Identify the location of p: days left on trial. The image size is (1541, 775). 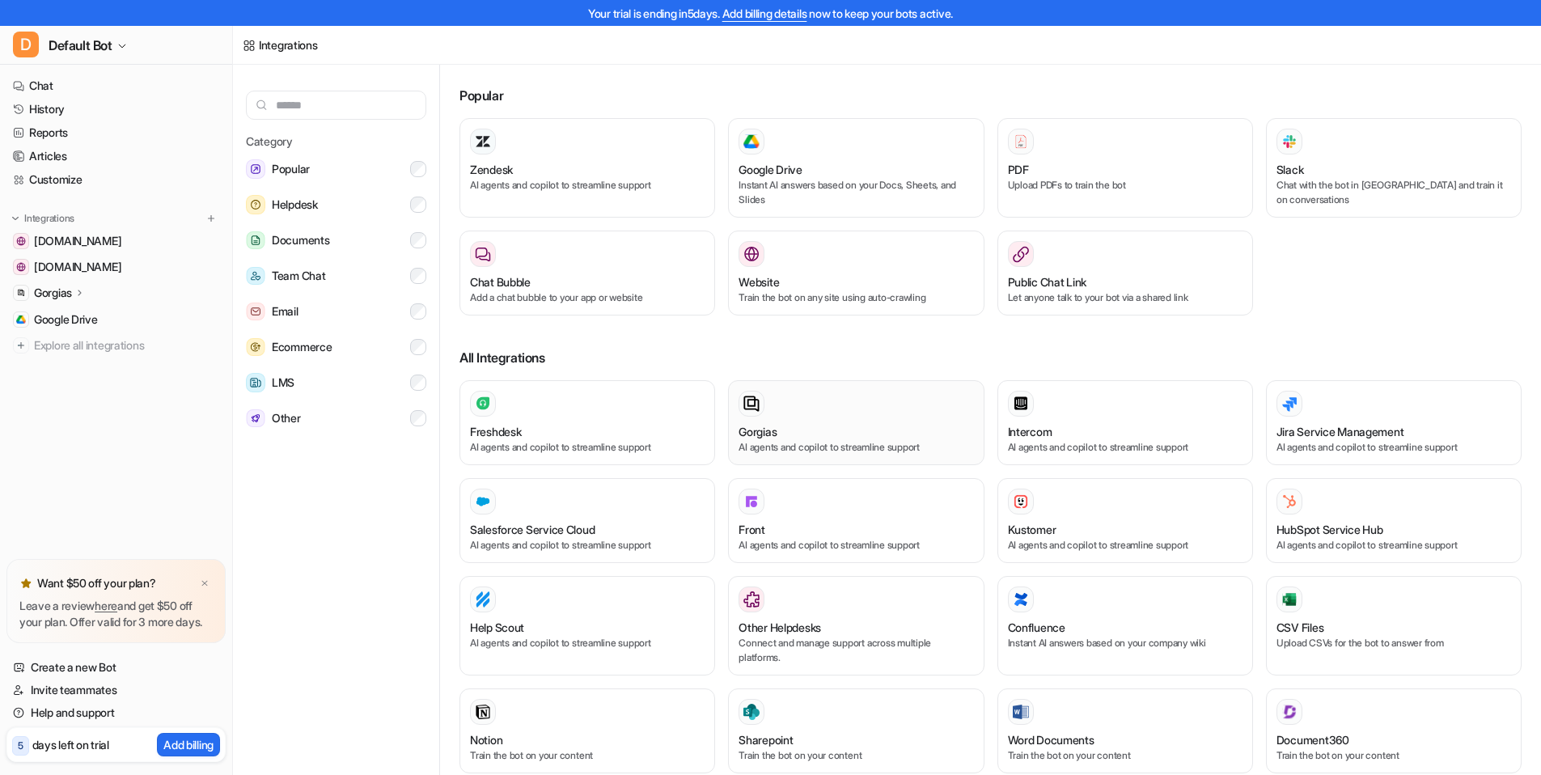
(70, 744).